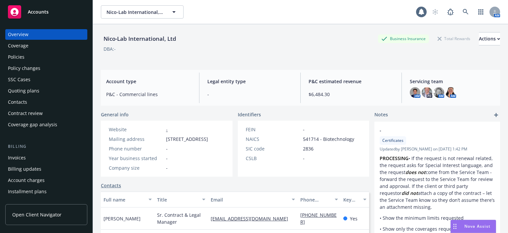 This screenshot has width=508, height=233. Describe the element at coordinates (437, 217) in the screenshot. I see `p: • Show the minimum limits requested` at that location.